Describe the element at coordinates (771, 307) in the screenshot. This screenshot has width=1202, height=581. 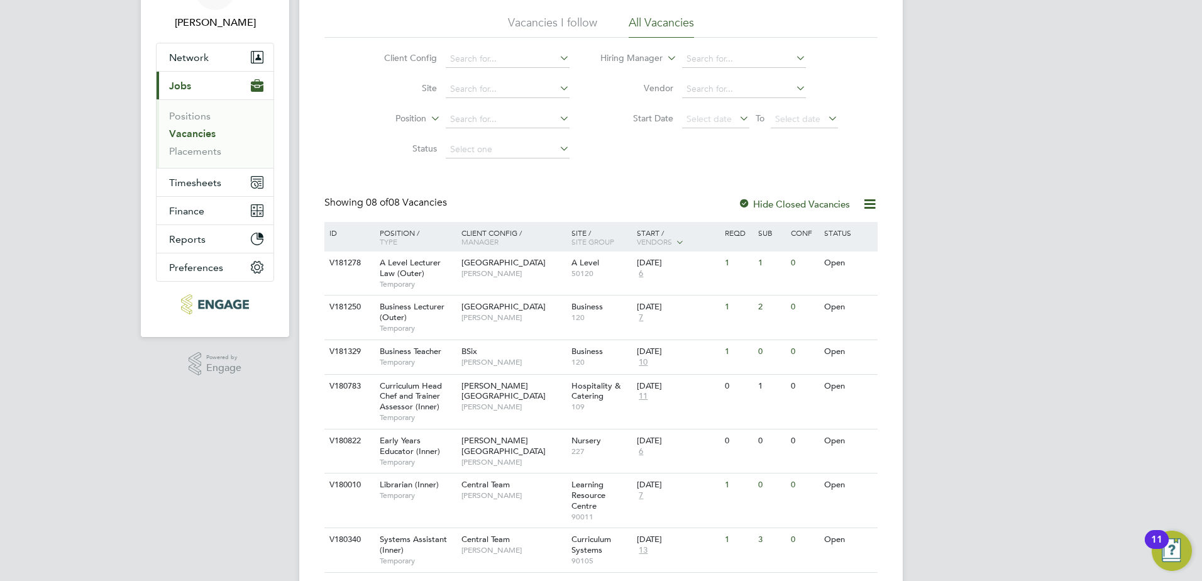
I see `div: 2` at that location.